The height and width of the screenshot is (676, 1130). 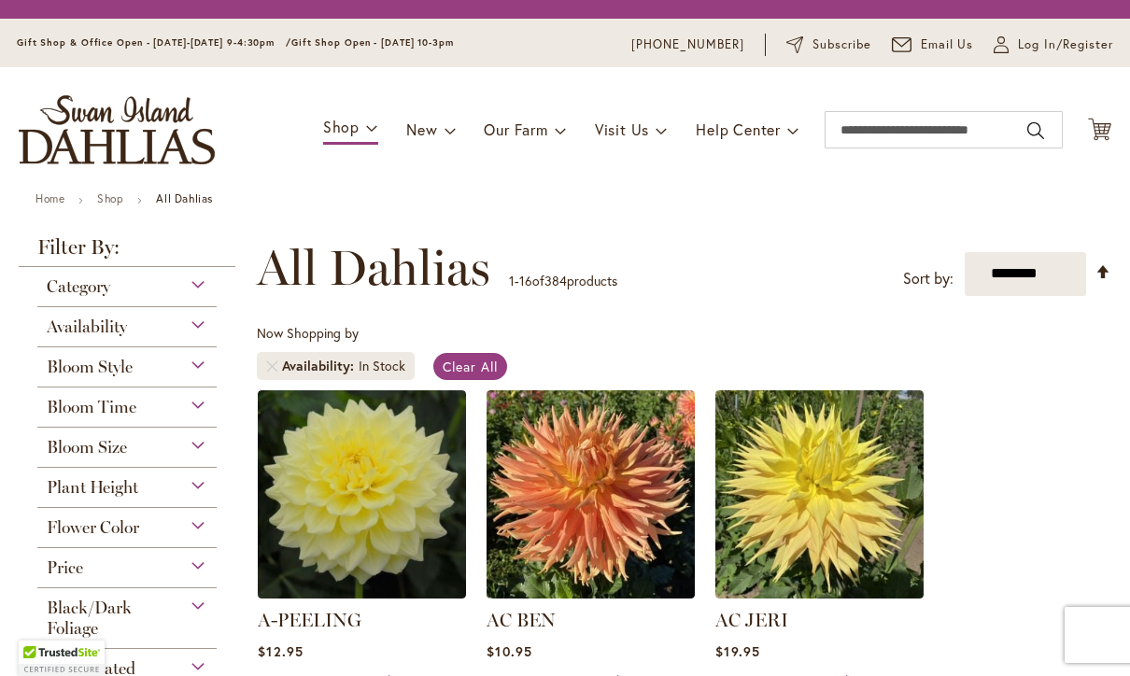 I want to click on button: Search, so click(x=1036, y=131).